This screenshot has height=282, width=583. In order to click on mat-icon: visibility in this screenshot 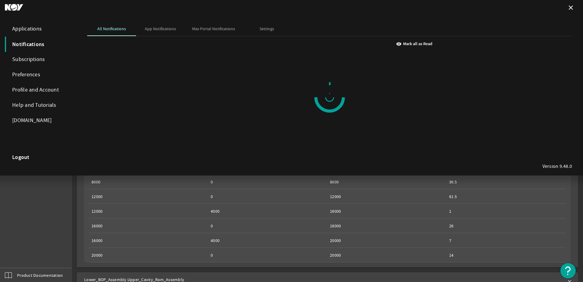, I will do `click(399, 44)`.